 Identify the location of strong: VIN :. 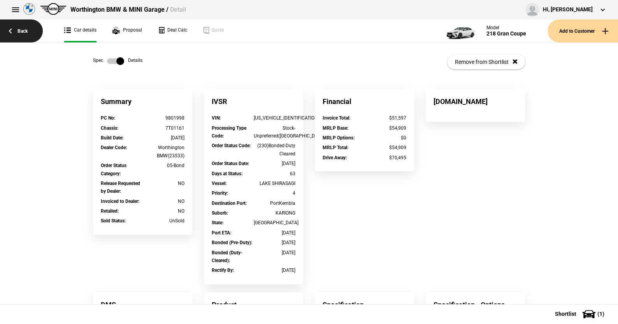
(216, 118).